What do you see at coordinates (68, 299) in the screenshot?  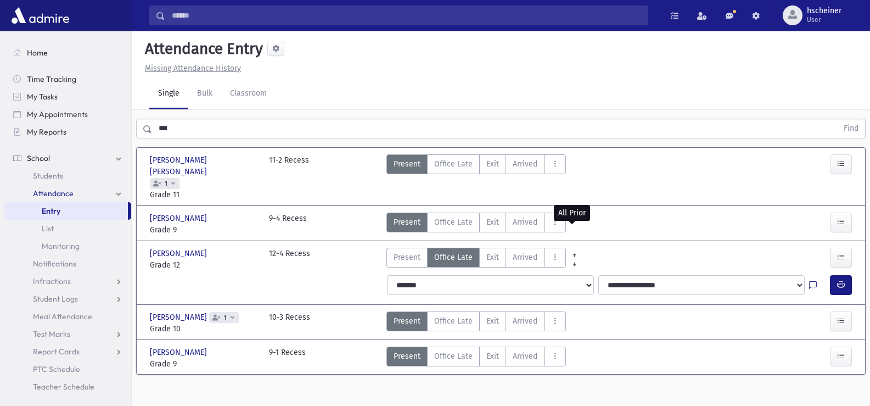 I see `a: Student Logs` at bounding box center [68, 299].